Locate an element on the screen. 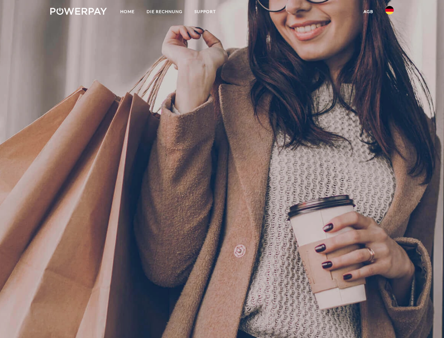  a: agb is located at coordinates (369, 12).